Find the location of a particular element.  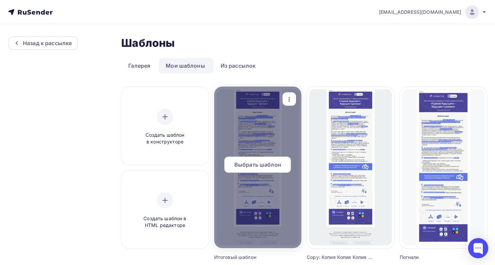

div: Copy: Копия Копия Копия конгресс is located at coordinates (340, 258).